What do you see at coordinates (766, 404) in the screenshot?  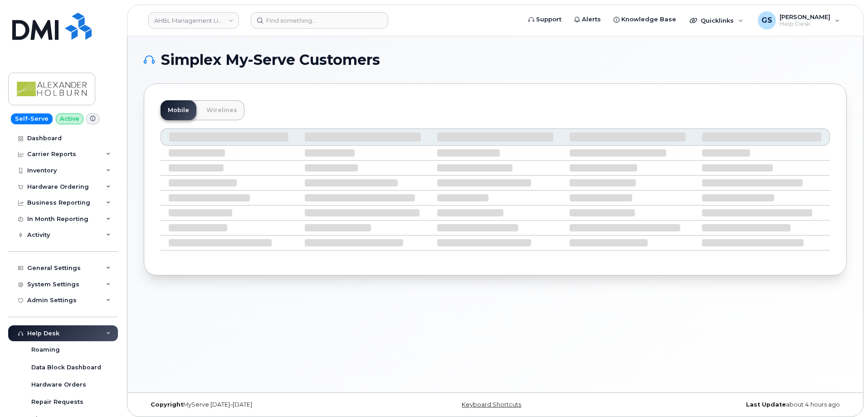 I see `strong: Last Update` at bounding box center [766, 404].